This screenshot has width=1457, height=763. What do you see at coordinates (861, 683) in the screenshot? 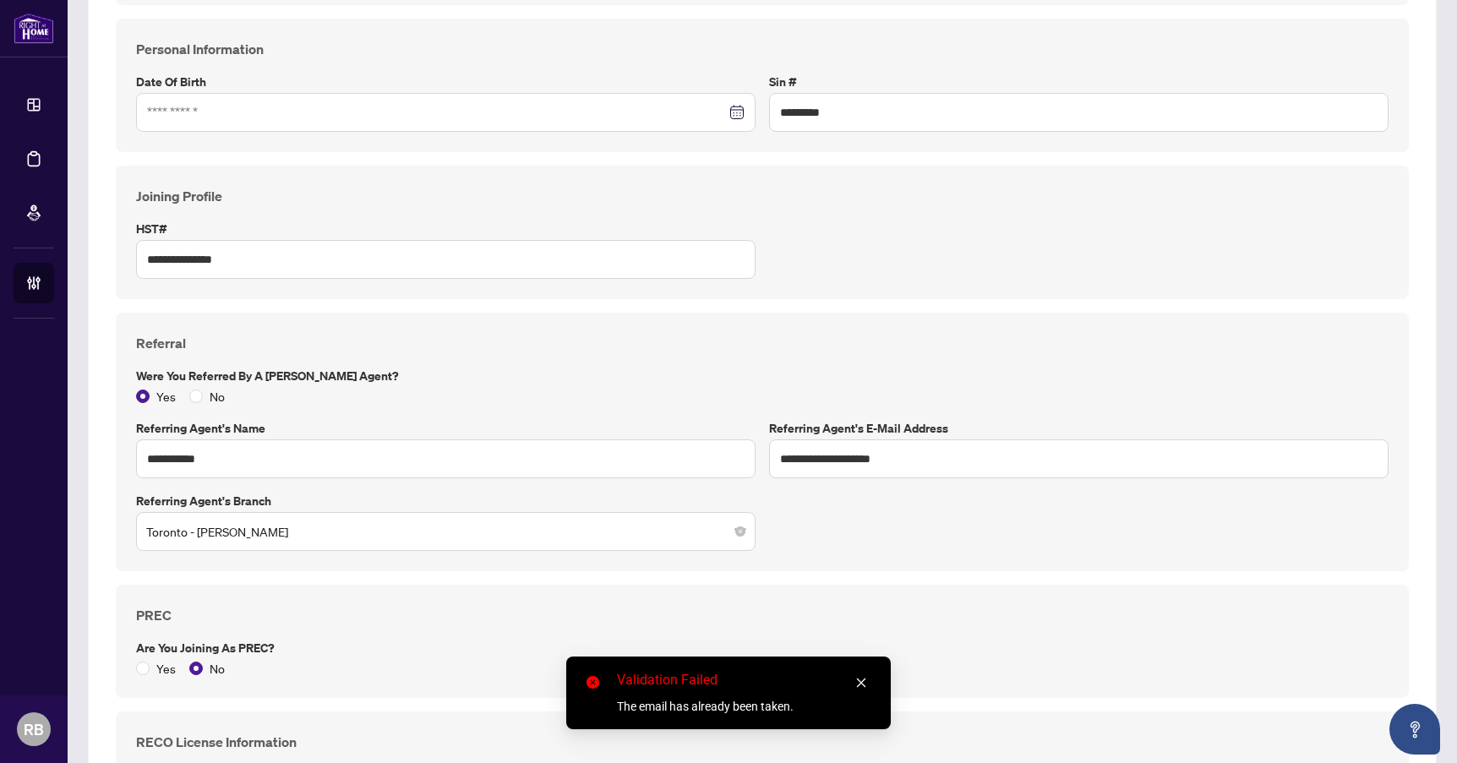
I see `span: close` at bounding box center [861, 683].